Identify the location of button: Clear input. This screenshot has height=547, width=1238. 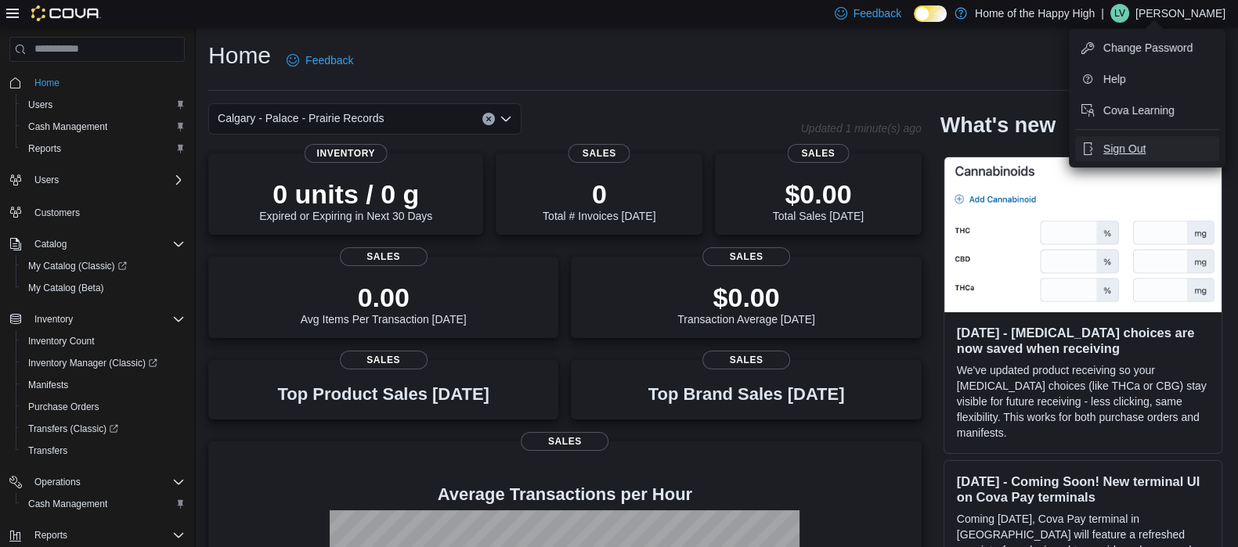
(489, 119).